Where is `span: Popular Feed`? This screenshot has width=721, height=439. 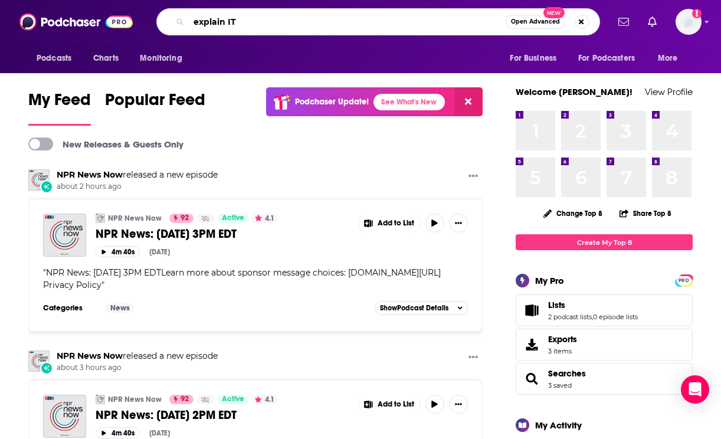
span: Popular Feed is located at coordinates (155, 103).